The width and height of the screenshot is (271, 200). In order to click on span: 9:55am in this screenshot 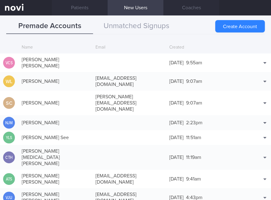, I will do `click(194, 63)`.